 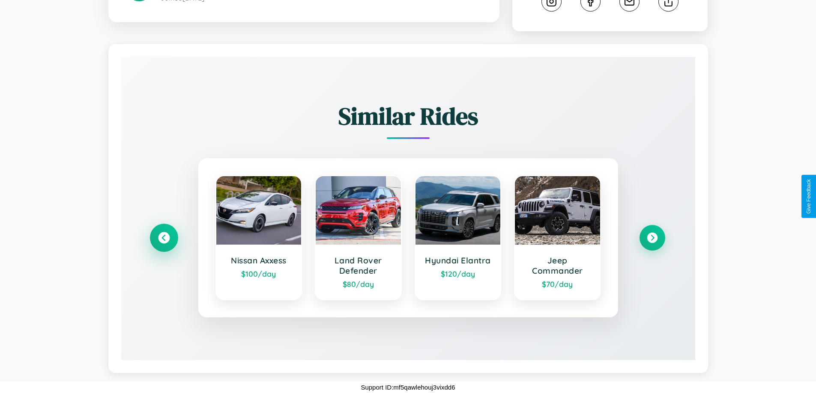 I want to click on h2: Similar Rides, so click(x=408, y=116).